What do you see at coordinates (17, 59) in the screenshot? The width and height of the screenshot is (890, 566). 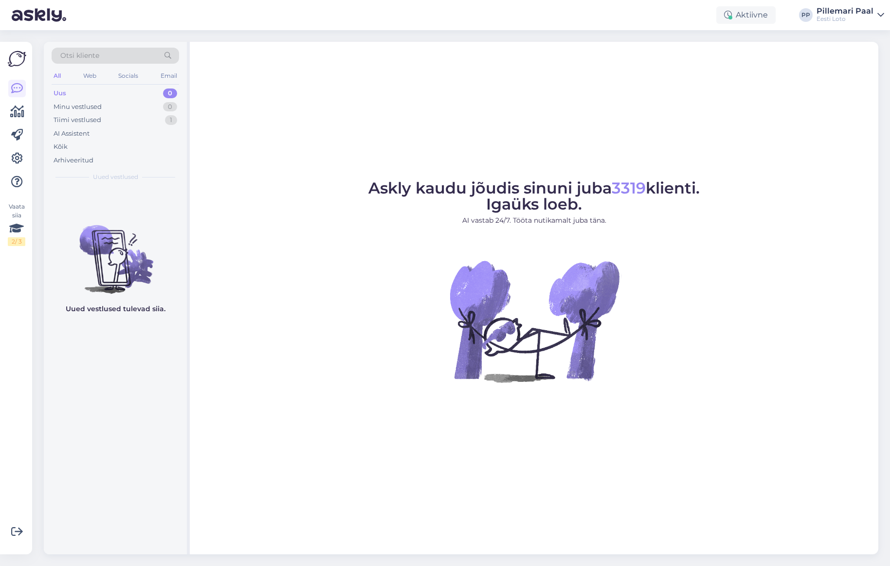 I see `img: Askly Logo` at bounding box center [17, 59].